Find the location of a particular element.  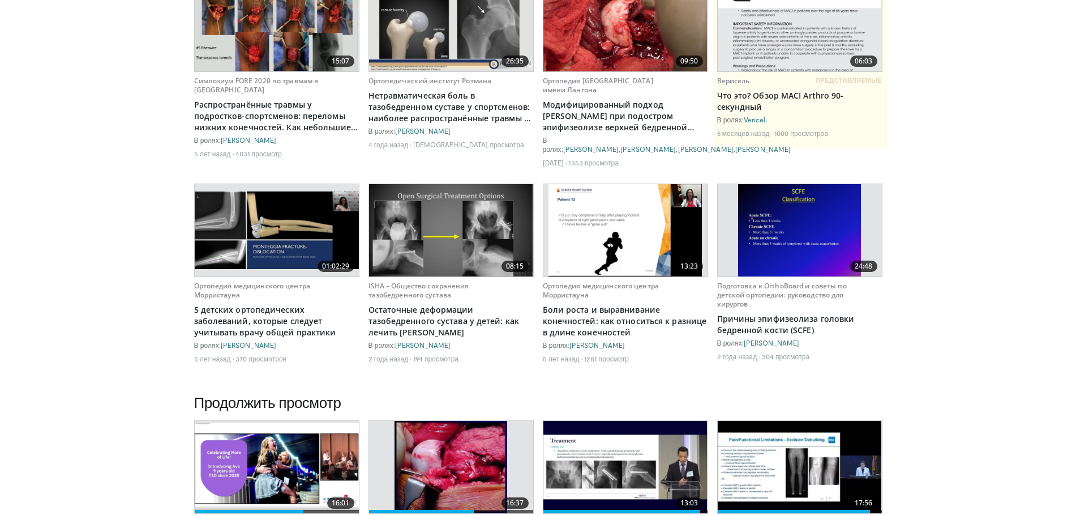

font: 4 года назад is located at coordinates (388, 144).